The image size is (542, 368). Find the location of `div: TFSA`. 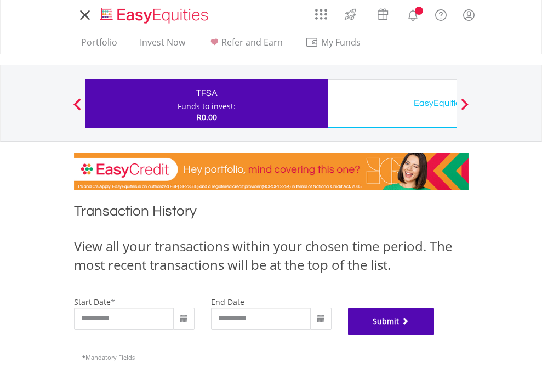

div: TFSA is located at coordinates (207, 93).